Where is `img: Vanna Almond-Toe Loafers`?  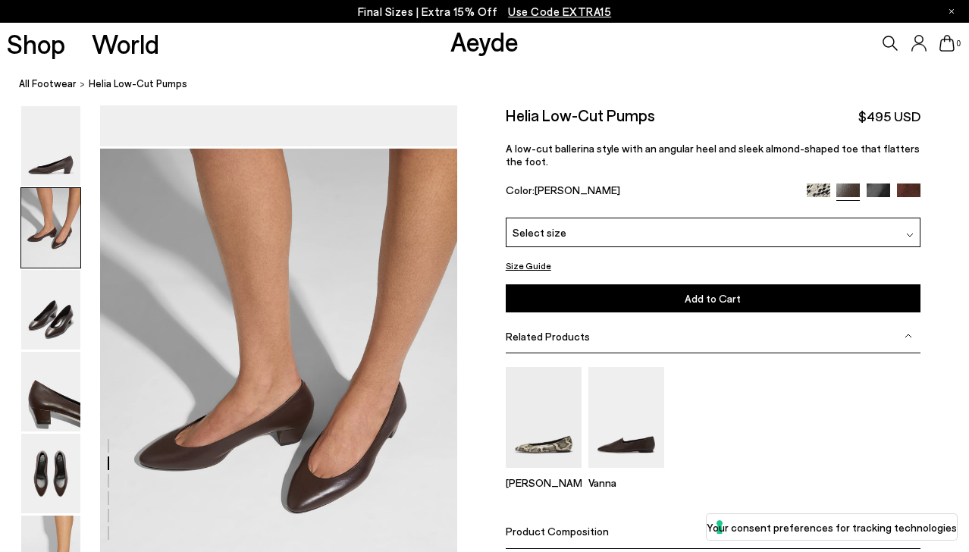 img: Vanna Almond-Toe Loafers is located at coordinates (626, 416).